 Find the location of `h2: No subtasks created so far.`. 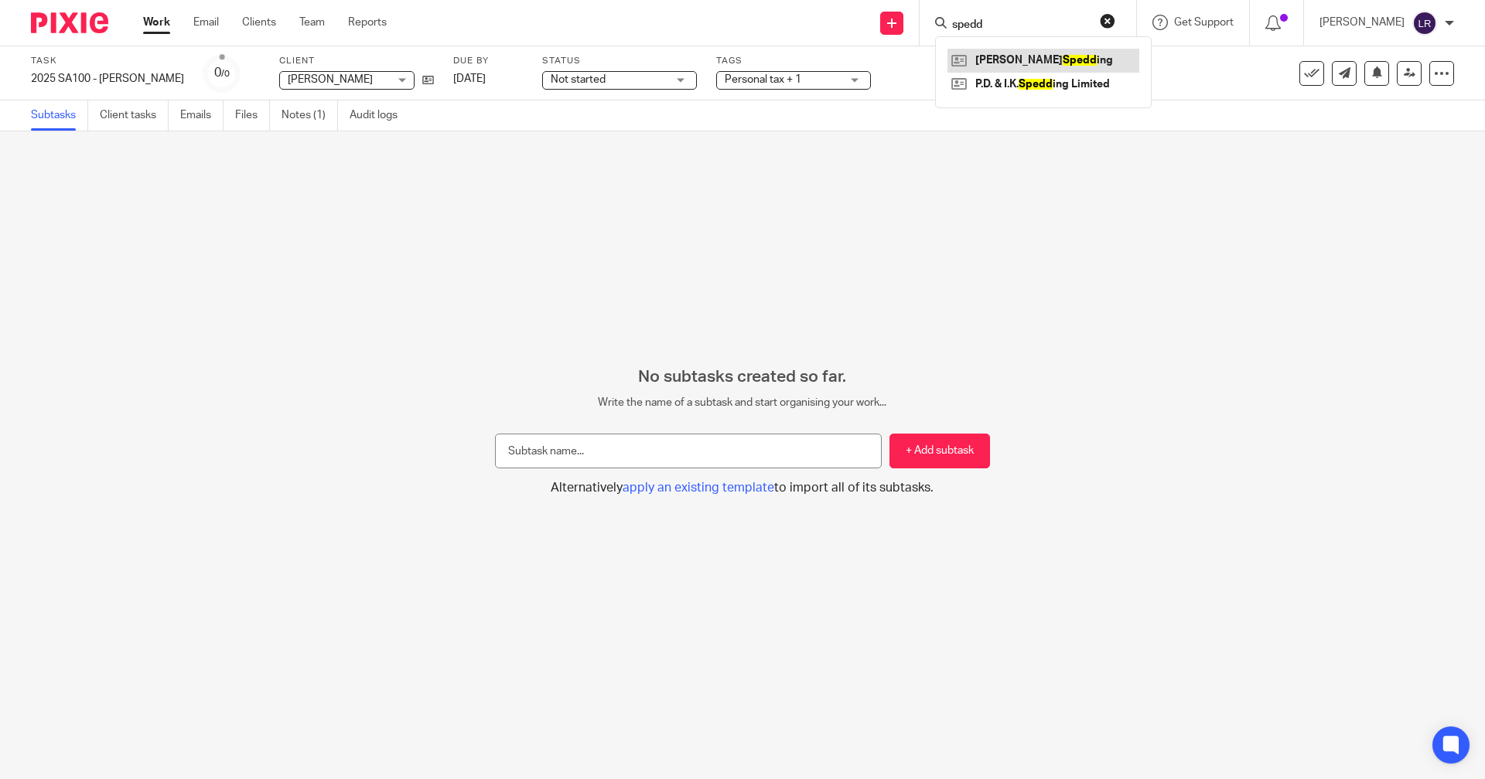

h2: No subtasks created so far. is located at coordinates (742, 377).